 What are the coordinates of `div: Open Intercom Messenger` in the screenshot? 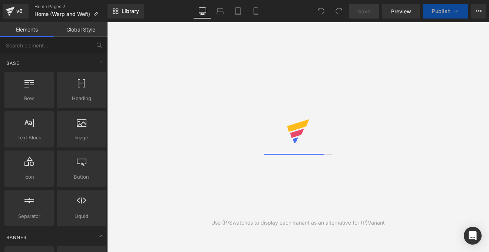 It's located at (473, 236).